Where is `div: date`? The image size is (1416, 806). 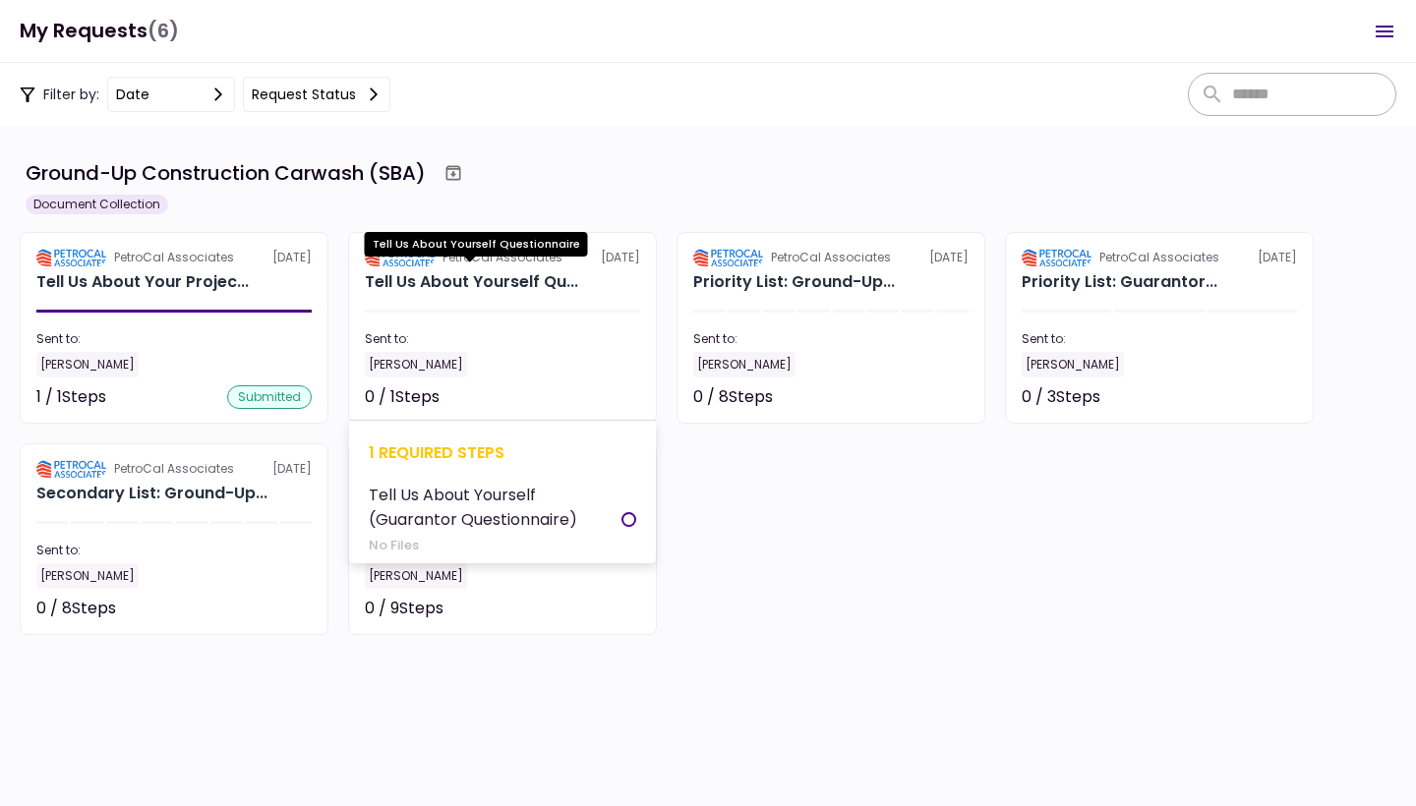 div: date is located at coordinates (133, 94).